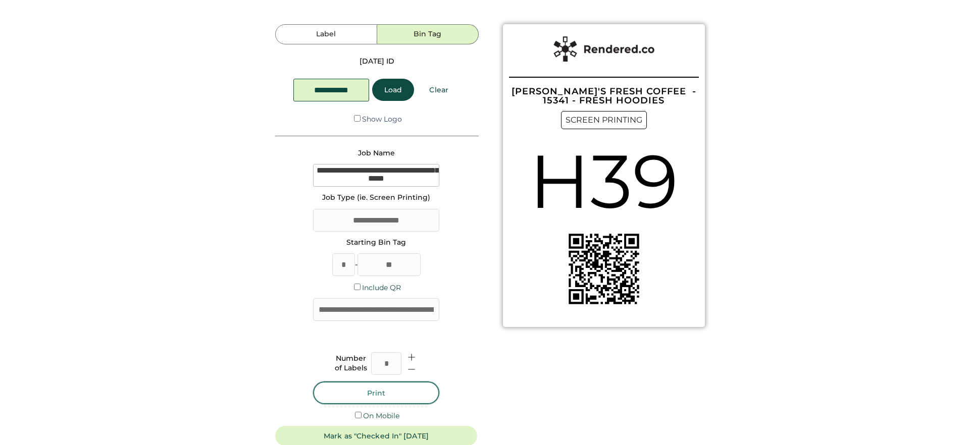  I want to click on label: Include QR, so click(381, 288).